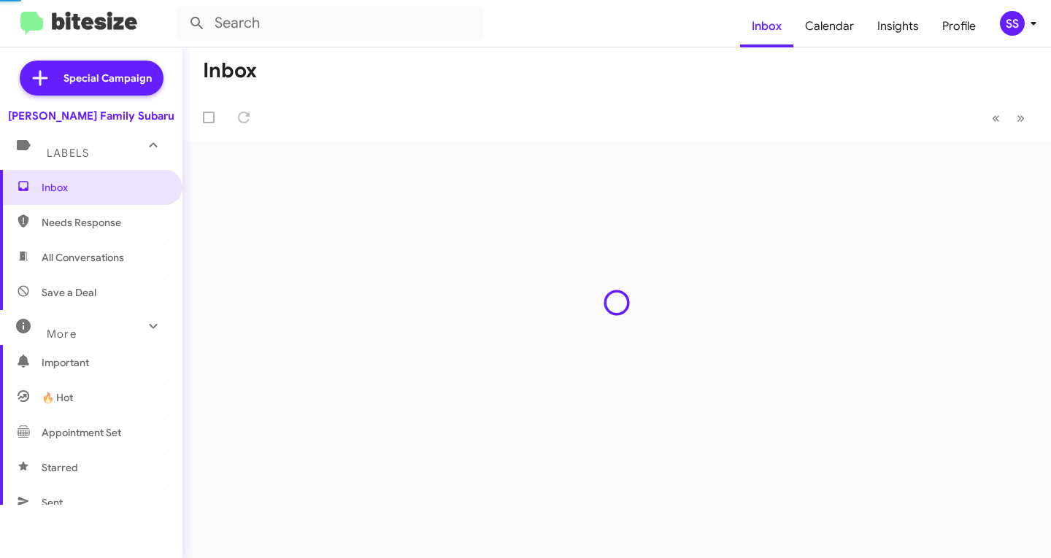 This screenshot has height=558, width=1051. Describe the element at coordinates (766, 26) in the screenshot. I see `a: Inbox` at that location.